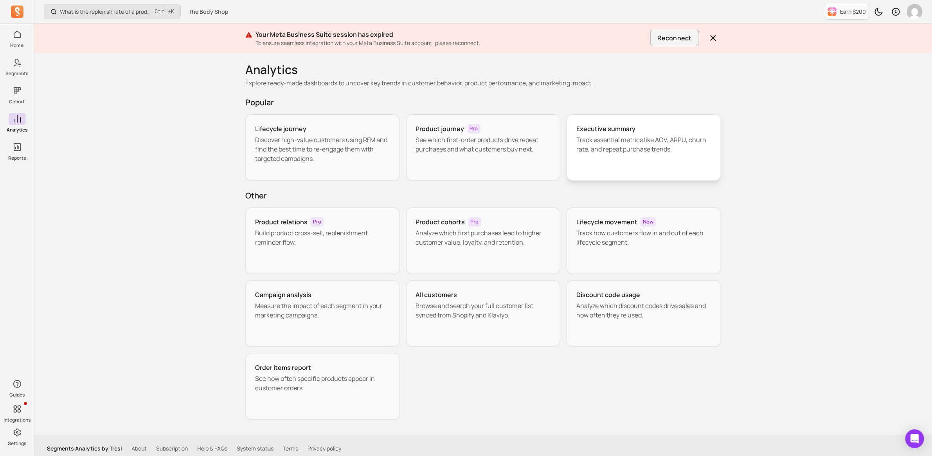 This screenshot has height=456, width=932. I want to click on p: Guides, so click(17, 395).